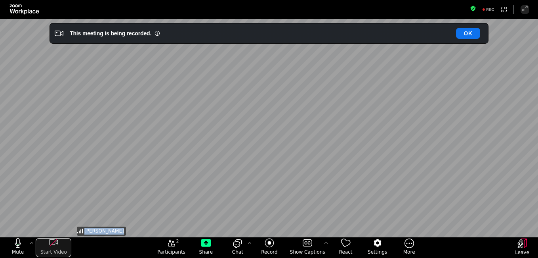 Image resolution: width=538 pixels, height=258 pixels. What do you see at coordinates (489, 10) in the screenshot?
I see `div: Recording to cloud` at bounding box center [489, 10].